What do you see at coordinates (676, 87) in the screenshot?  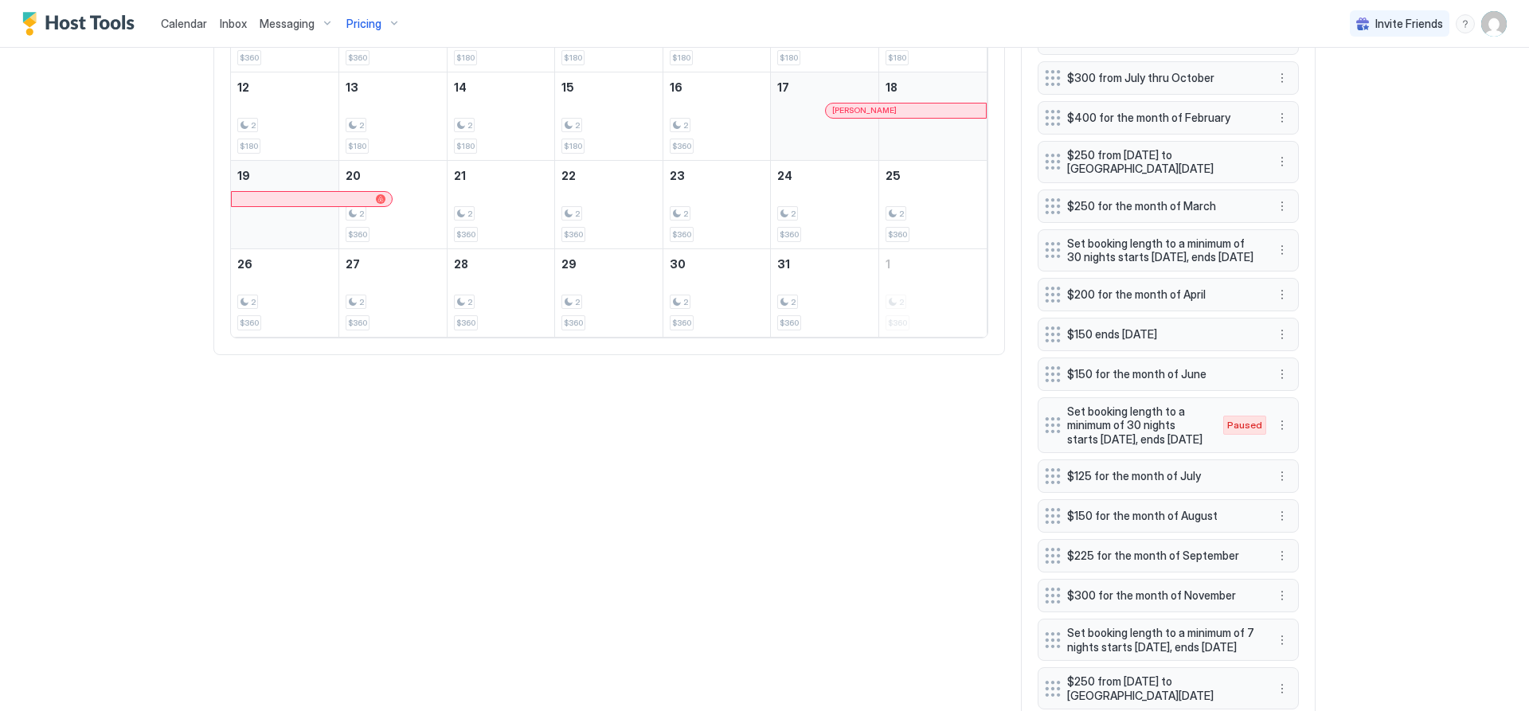 I see `span: 16` at bounding box center [676, 87].